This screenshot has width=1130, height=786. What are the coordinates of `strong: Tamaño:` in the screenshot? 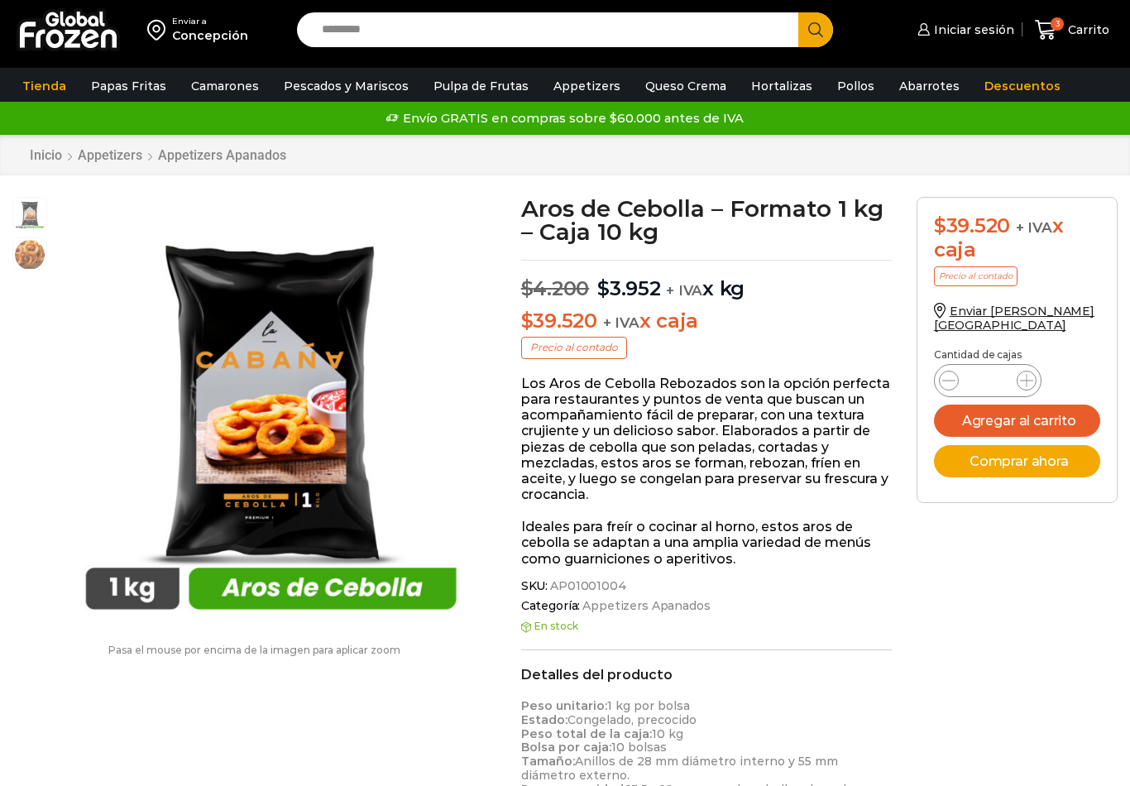 It's located at (547, 761).